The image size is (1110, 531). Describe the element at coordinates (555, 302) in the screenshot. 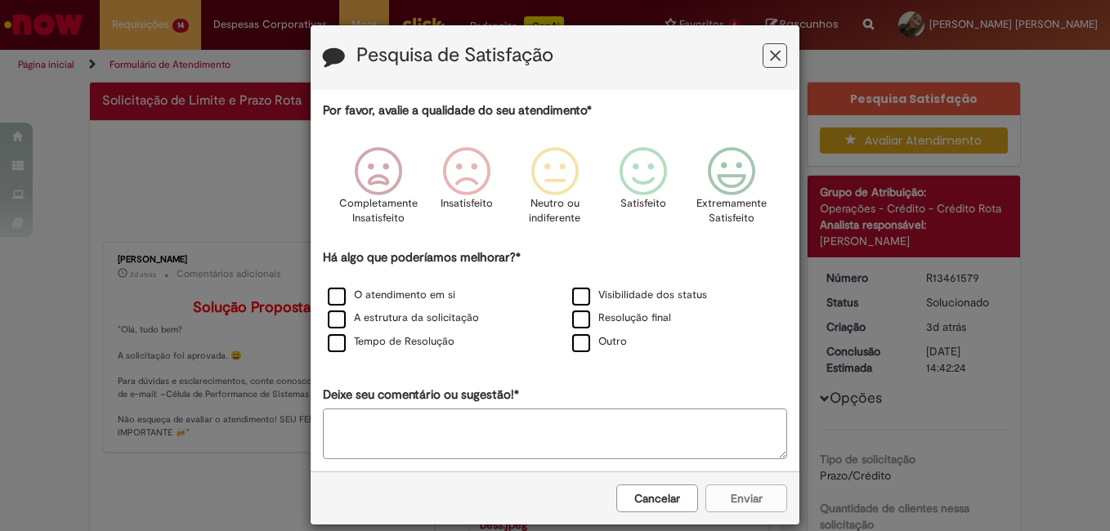

I see `div: Há algo que poderíamos melhorar?*` at that location.